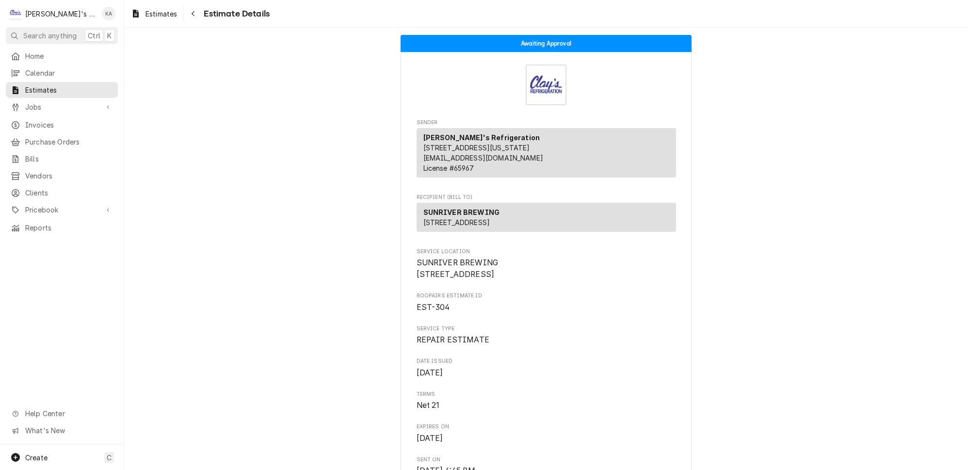 This screenshot has height=470, width=968. Describe the element at coordinates (546, 43) in the screenshot. I see `div: Status` at that location.